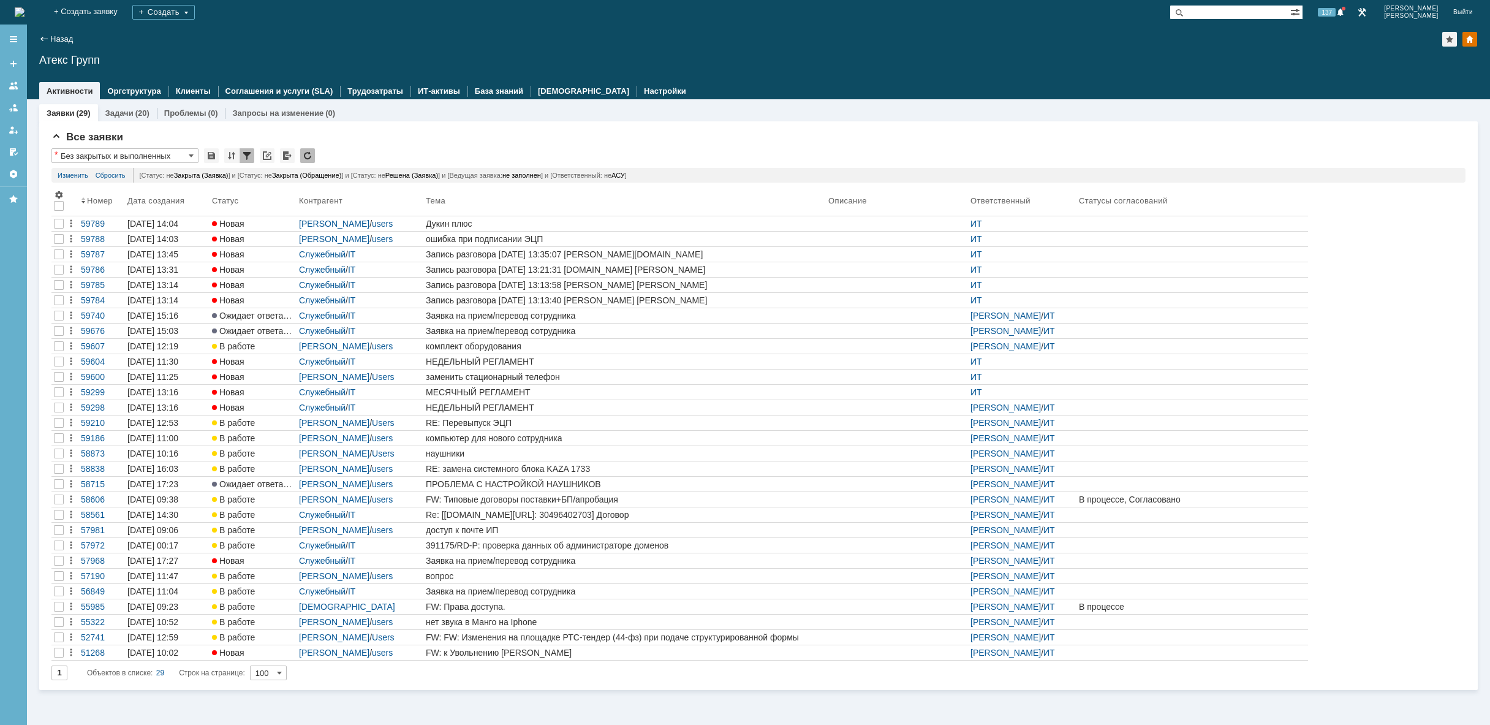  What do you see at coordinates (102, 361) in the screenshot?
I see `a: 59604` at bounding box center [102, 361].